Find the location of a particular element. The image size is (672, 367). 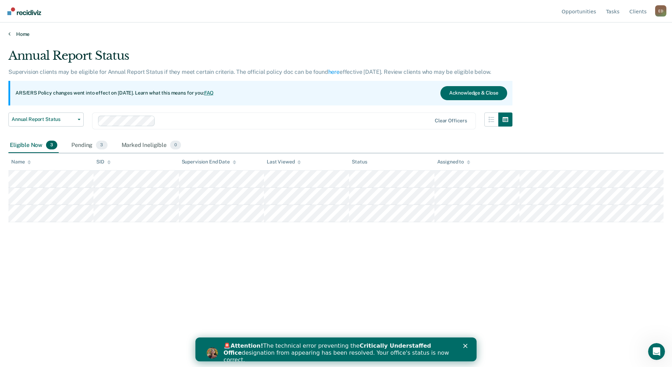

div: Annual Report Status is located at coordinates (261, 58).